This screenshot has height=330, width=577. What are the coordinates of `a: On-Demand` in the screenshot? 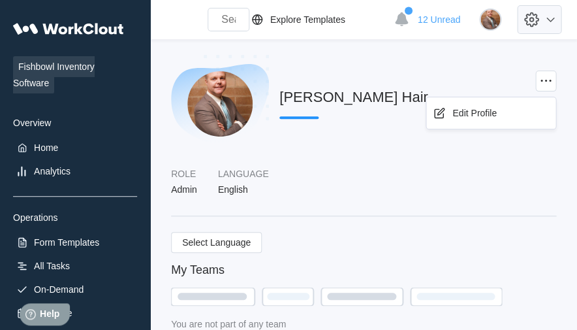 It's located at (75, 289).